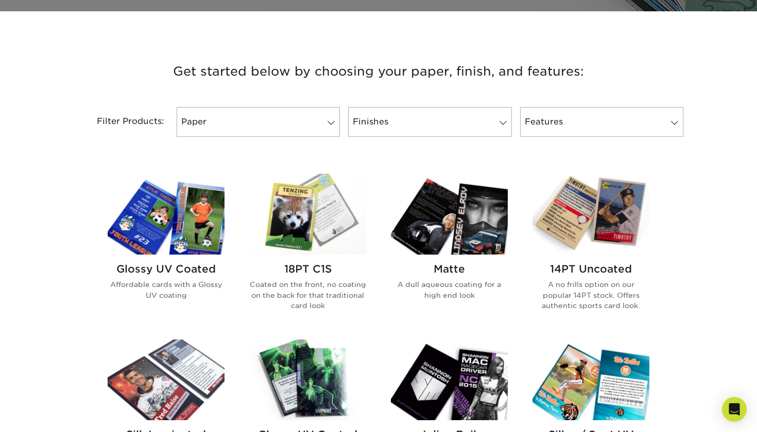 The image size is (757, 432). What do you see at coordinates (429, 122) in the screenshot?
I see `a: Finishes` at bounding box center [429, 122].